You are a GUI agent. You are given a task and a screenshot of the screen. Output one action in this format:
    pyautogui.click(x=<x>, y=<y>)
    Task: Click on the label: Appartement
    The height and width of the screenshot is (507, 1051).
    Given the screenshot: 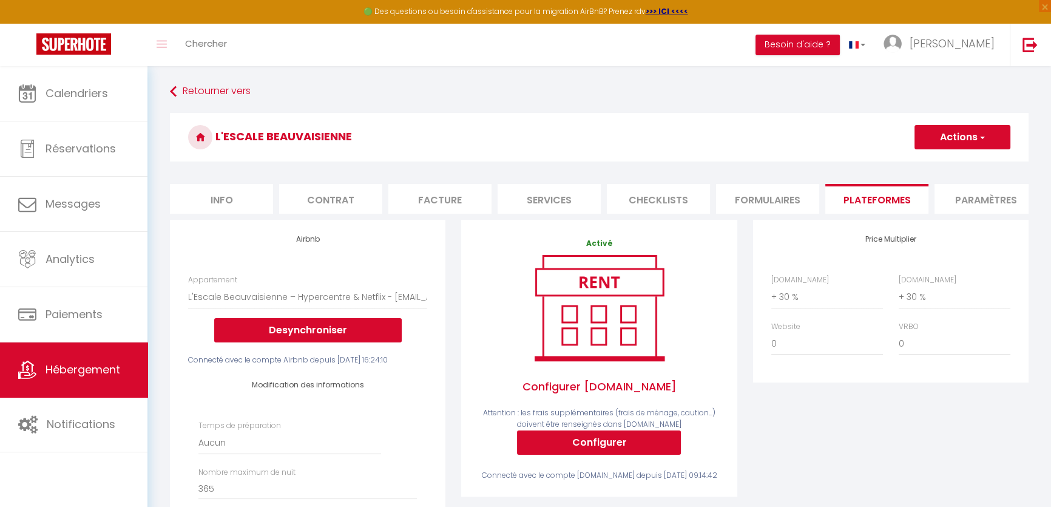 What is the action you would take?
    pyautogui.click(x=212, y=280)
    